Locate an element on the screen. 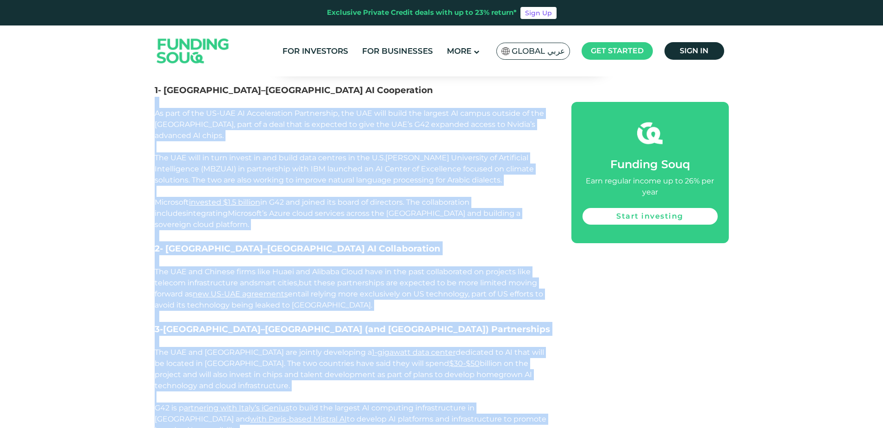  span: 1-gigawatt data center is located at coordinates (413, 352).